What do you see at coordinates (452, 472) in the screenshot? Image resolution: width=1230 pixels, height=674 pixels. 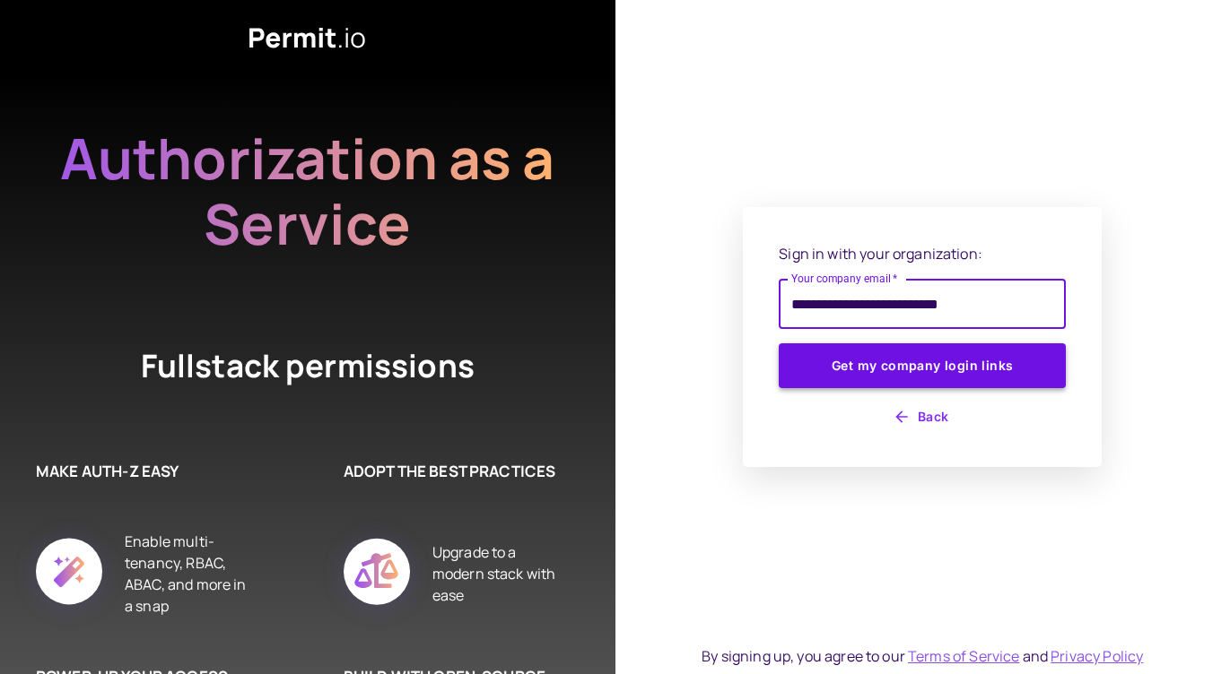 I see `h6: ADOPT THE BEST PRACTICES` at bounding box center [452, 472].